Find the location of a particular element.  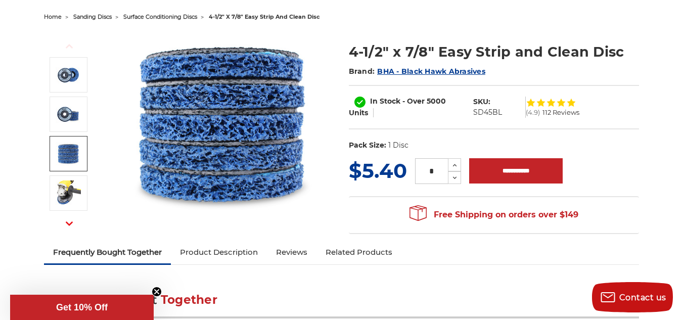

dd: SD45BL is located at coordinates (487, 112).